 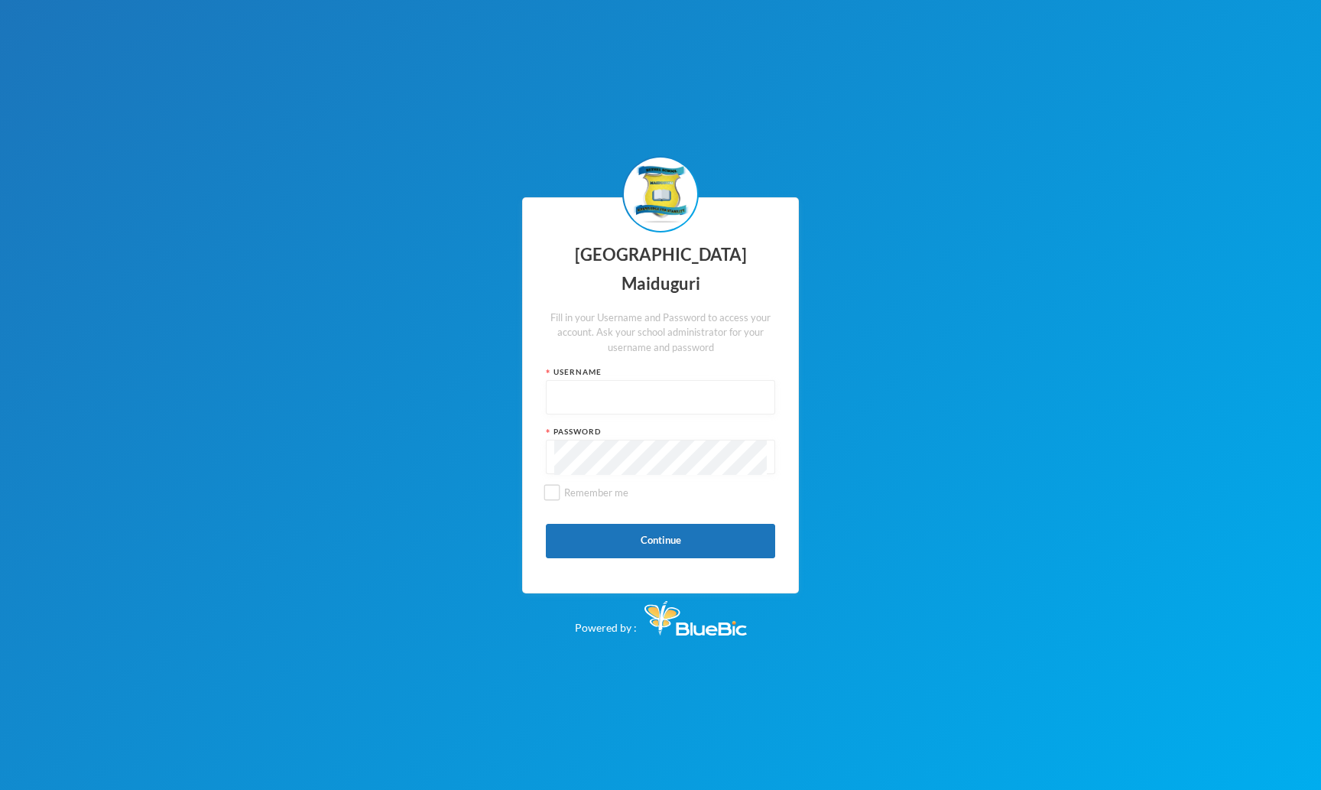 I want to click on button: Continue, so click(x=660, y=540).